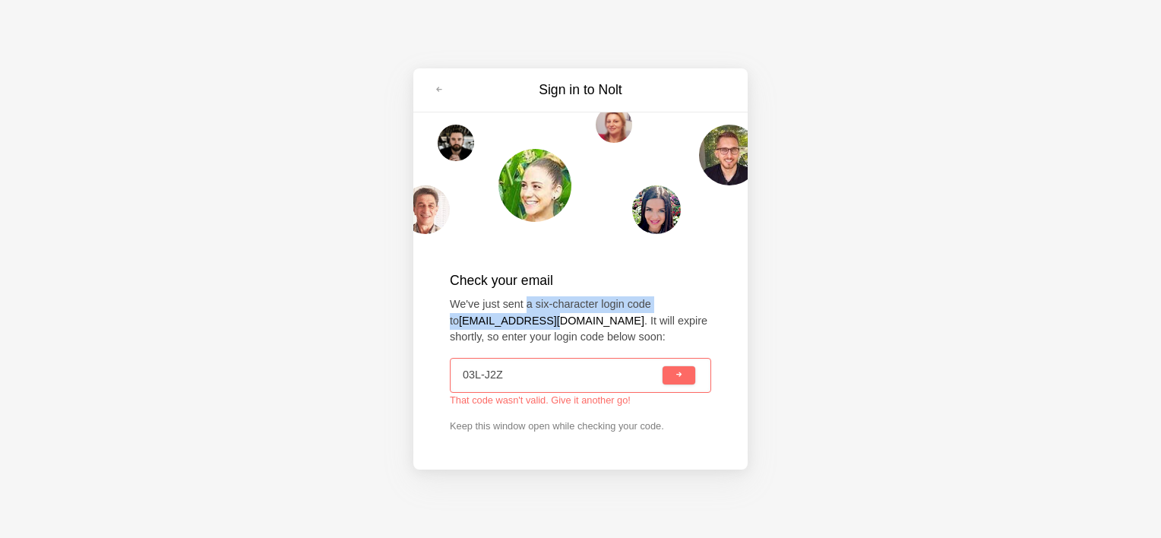 This screenshot has width=1161, height=538. I want to click on div: That code wasn't valid. Give it another go!, so click(580, 400).